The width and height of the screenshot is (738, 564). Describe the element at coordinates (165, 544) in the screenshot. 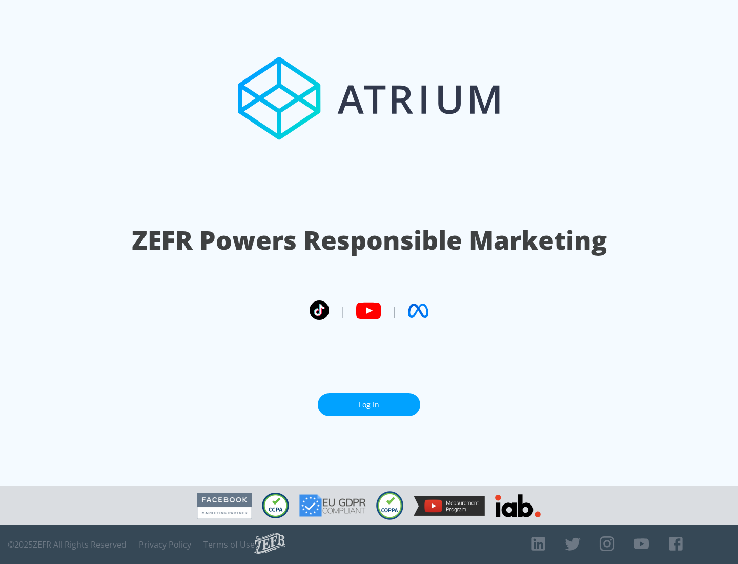

I see `a: Privacy Policy` at that location.